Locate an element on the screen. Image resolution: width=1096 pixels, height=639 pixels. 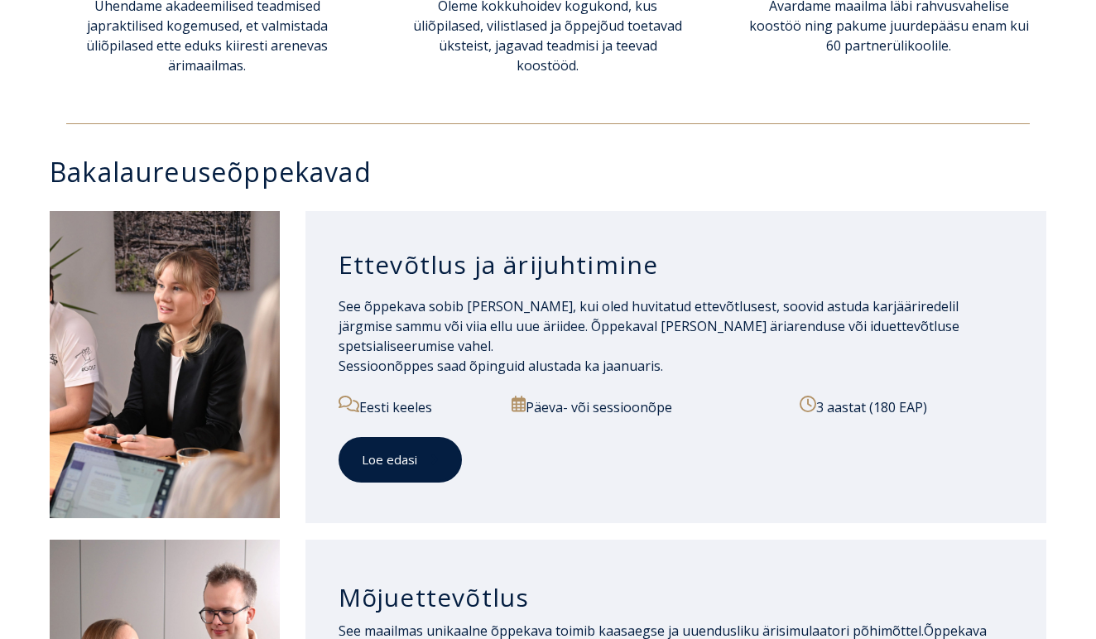
p: 3 aastat (180 EAP) is located at coordinates (906, 406).